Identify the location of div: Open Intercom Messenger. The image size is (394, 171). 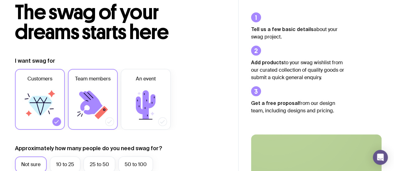
(380, 158).